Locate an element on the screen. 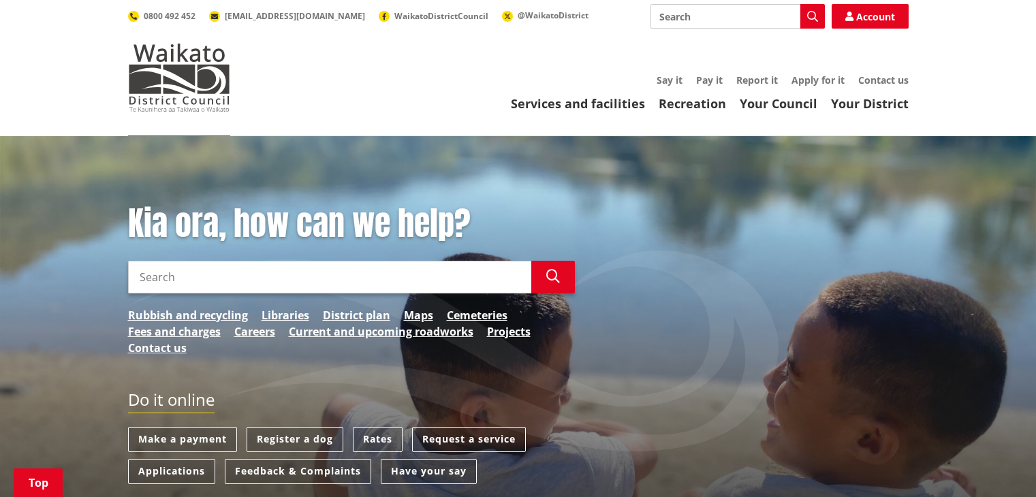 This screenshot has width=1036, height=497. span: 0800 492 452 is located at coordinates (170, 16).